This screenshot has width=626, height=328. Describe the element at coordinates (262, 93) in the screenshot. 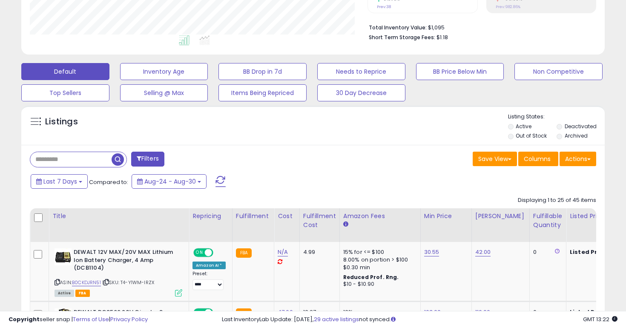

I see `button: Items Being Repriced` at that location.